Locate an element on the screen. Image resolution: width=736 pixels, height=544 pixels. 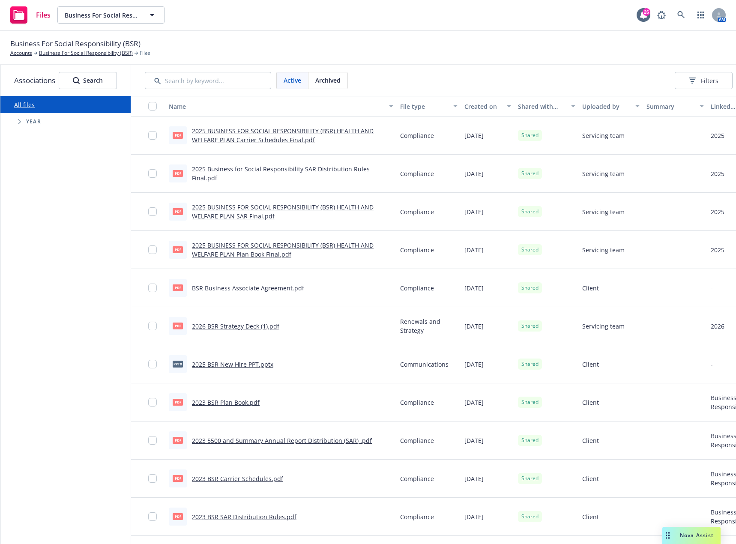
a: 2025 Business for Social Responsibility SAR Distribution Rules Final.pdf is located at coordinates (281, 174).